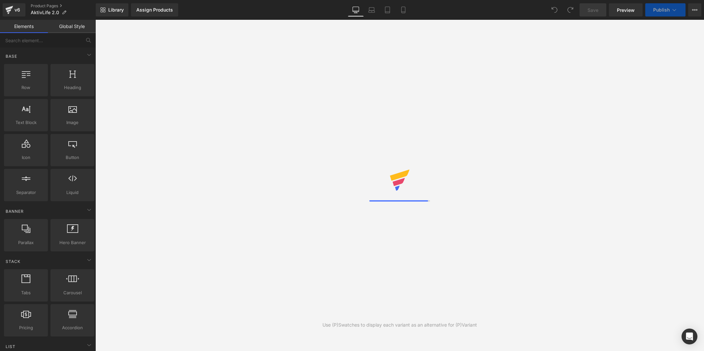 The image size is (704, 351). What do you see at coordinates (72, 328) in the screenshot?
I see `span: Accordion` at bounding box center [72, 328].